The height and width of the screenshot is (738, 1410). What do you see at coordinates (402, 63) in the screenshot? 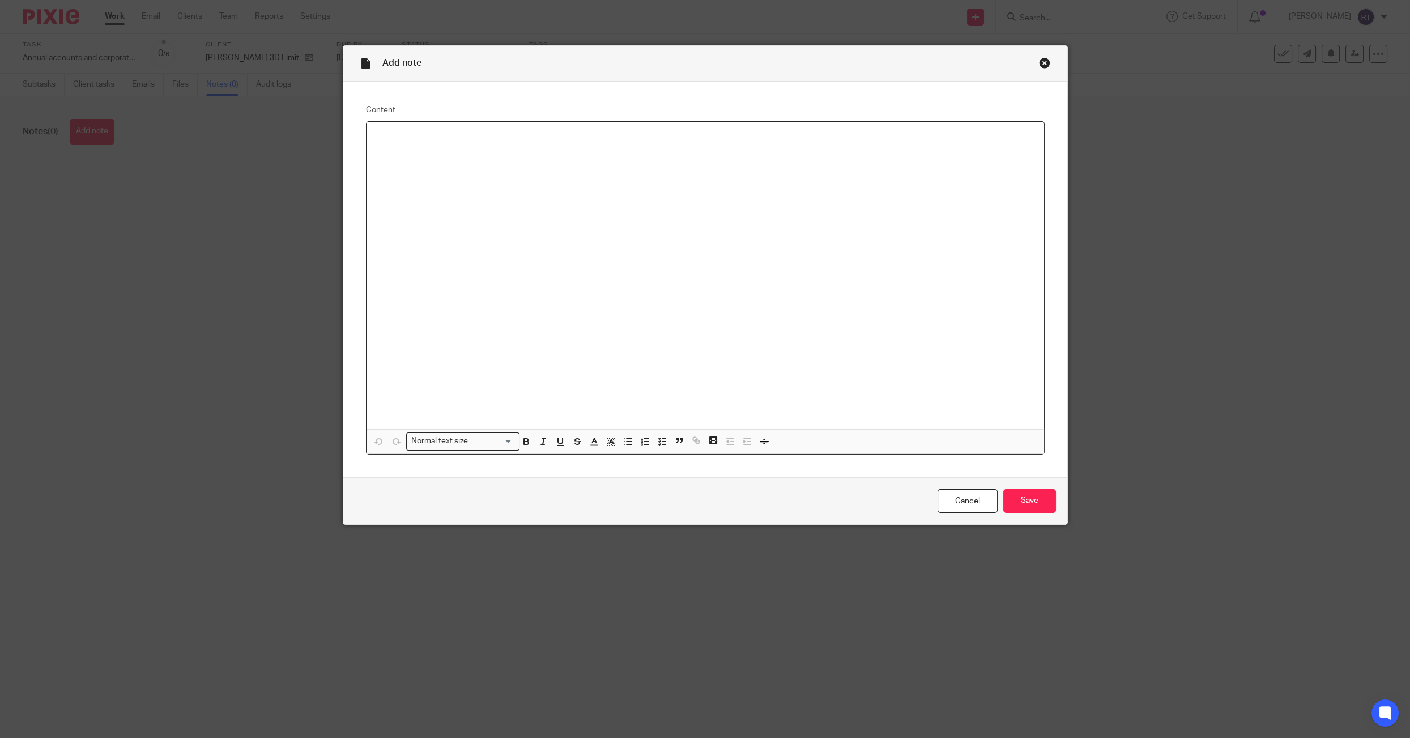
I see `span: Add note` at bounding box center [402, 63].